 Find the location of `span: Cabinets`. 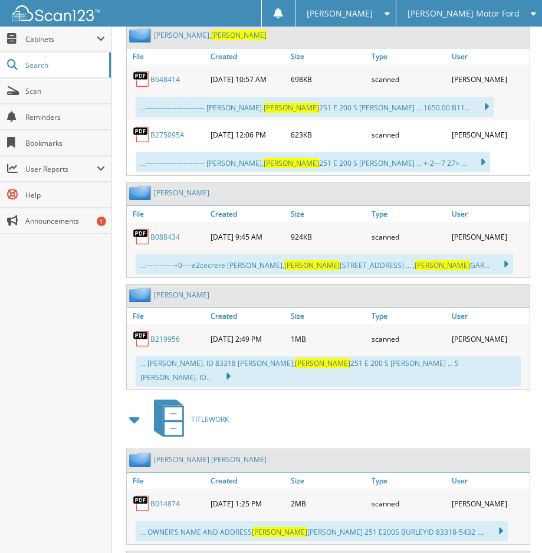

span: Cabinets is located at coordinates (61, 39).